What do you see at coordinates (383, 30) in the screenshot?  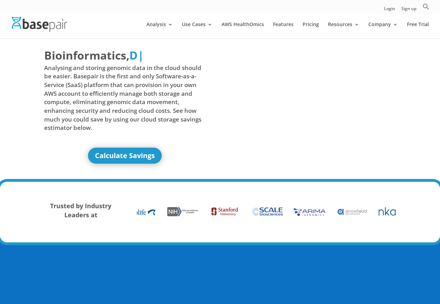 I see `a: Company` at bounding box center [383, 30].